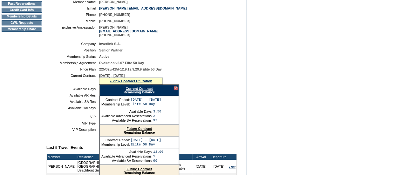  Describe the element at coordinates (22, 29) in the screenshot. I see `td: Membership Share` at that location.